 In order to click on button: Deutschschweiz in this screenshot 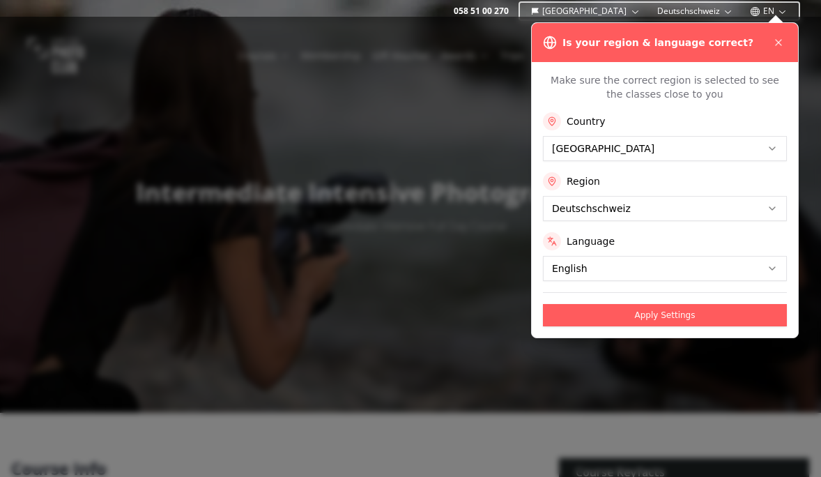, I will do `click(695, 11)`.